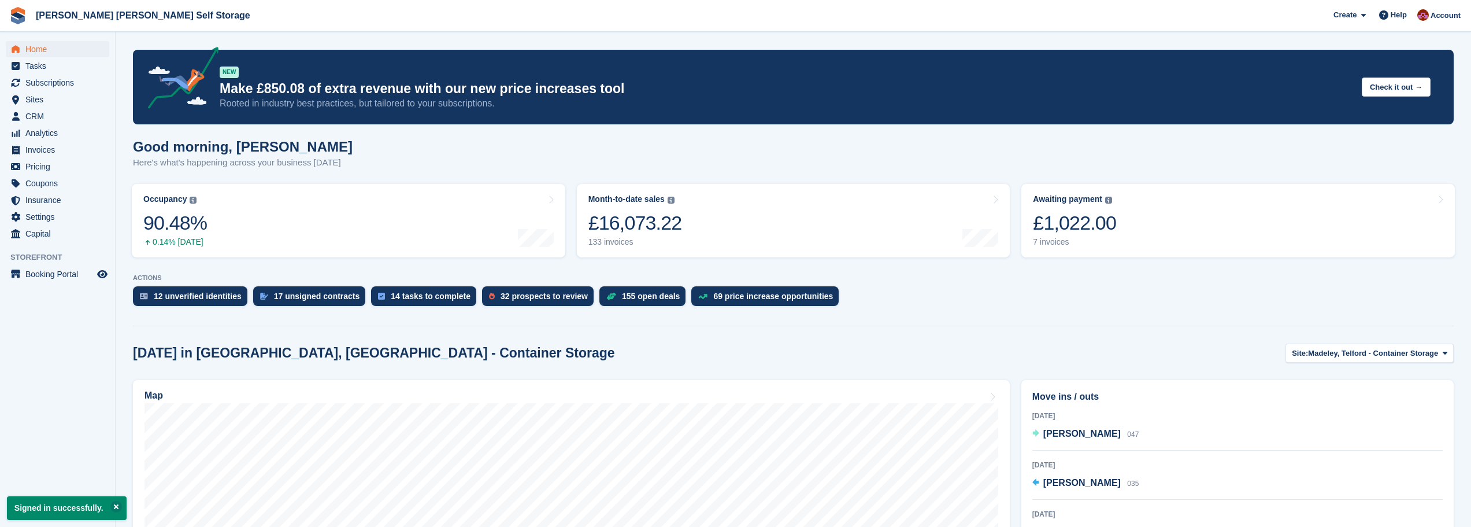  Describe the element at coordinates (1300, 353) in the screenshot. I see `span: Site:` at that location.